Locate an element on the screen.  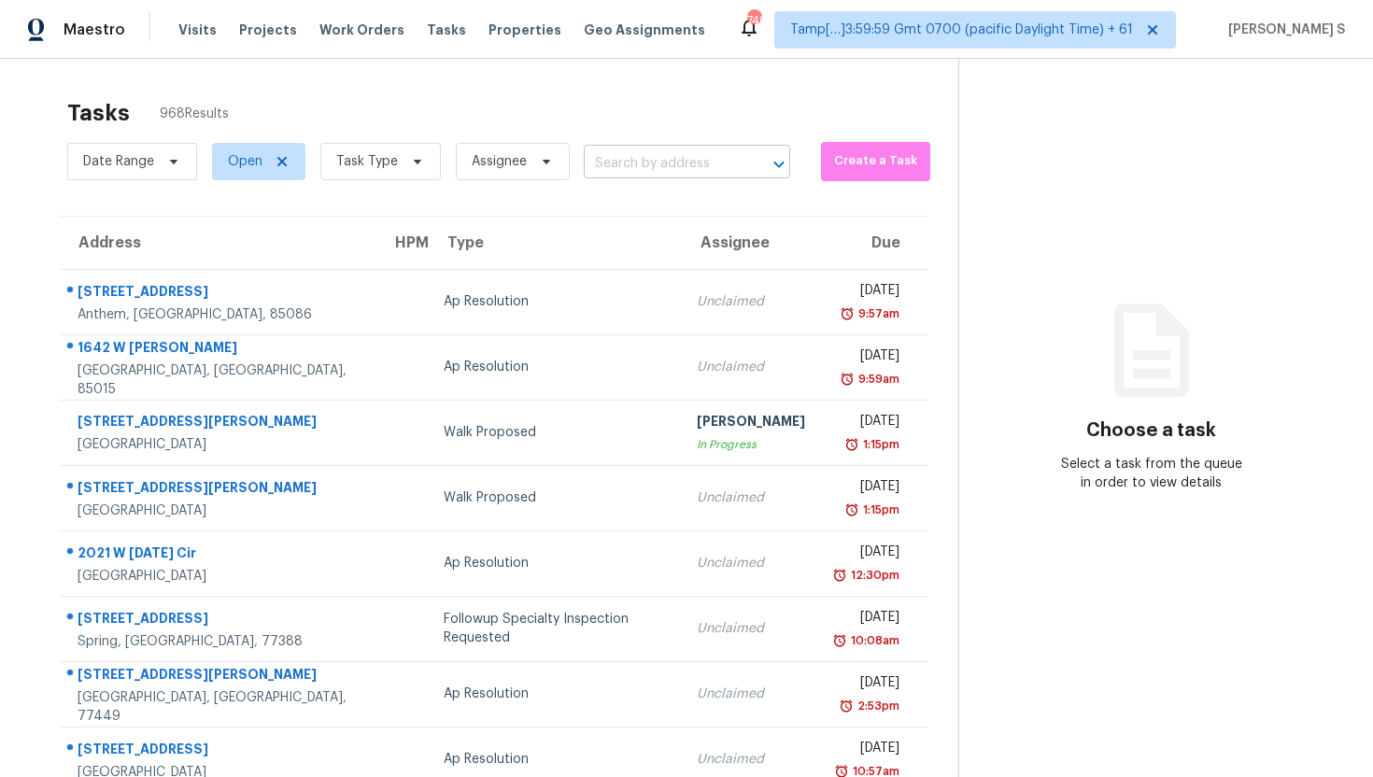
div: 2:53pm is located at coordinates (876, 706).